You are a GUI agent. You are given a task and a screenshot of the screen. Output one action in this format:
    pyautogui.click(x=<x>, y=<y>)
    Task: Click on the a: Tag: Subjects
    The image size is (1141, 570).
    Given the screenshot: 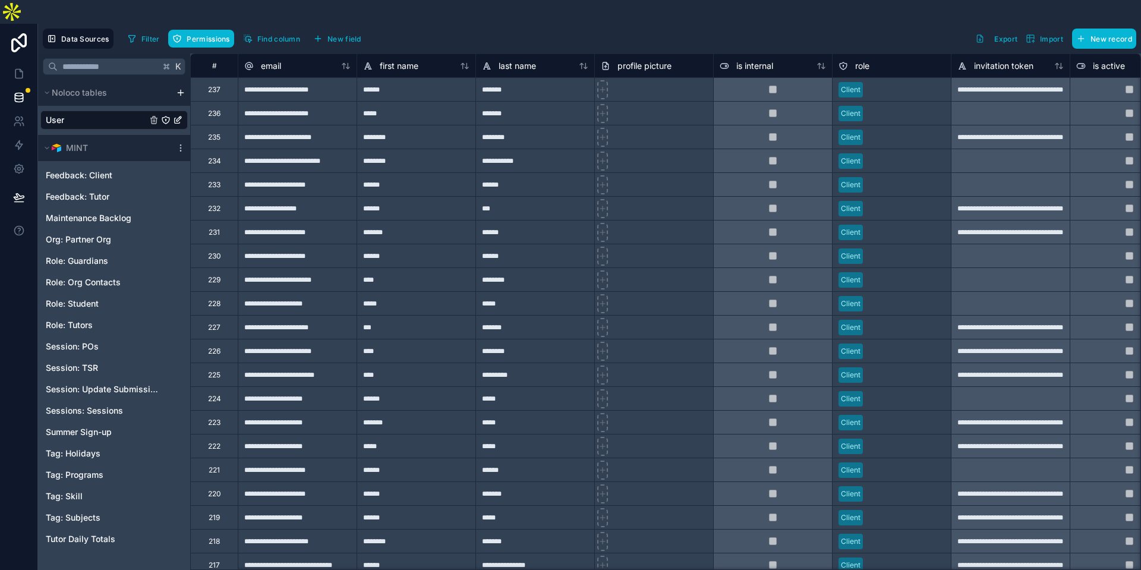 What is the action you would take?
    pyautogui.click(x=102, y=518)
    